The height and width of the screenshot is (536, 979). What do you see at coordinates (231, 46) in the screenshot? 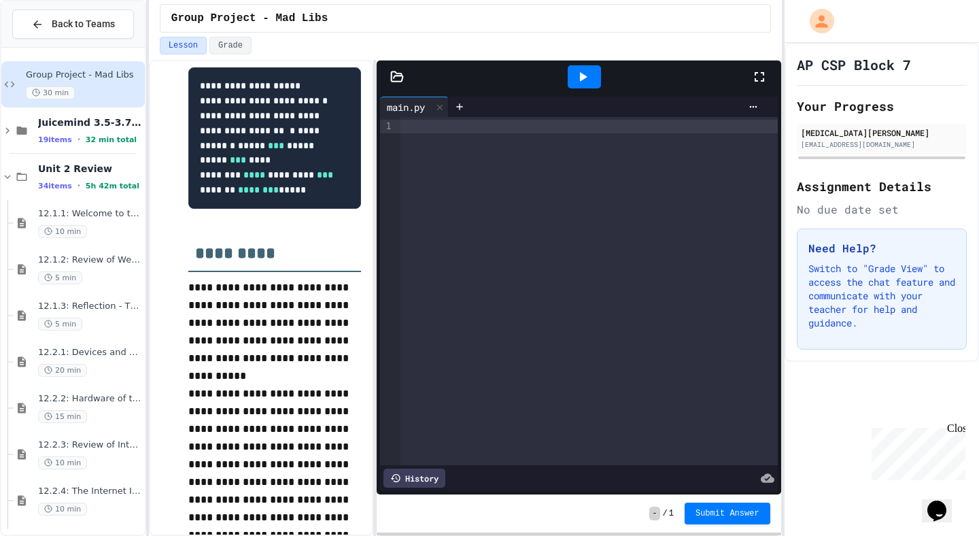
I see `button: Grade` at bounding box center [231, 46].